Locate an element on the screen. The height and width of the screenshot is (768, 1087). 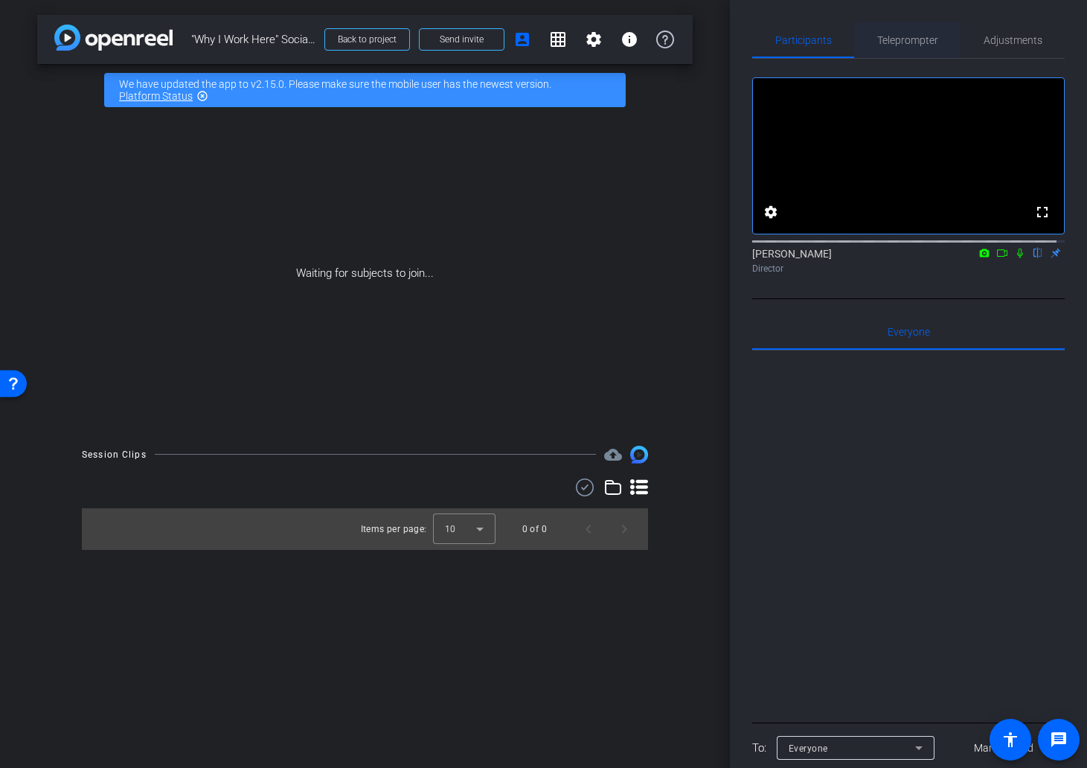
mat-icon: message is located at coordinates (1059, 740).